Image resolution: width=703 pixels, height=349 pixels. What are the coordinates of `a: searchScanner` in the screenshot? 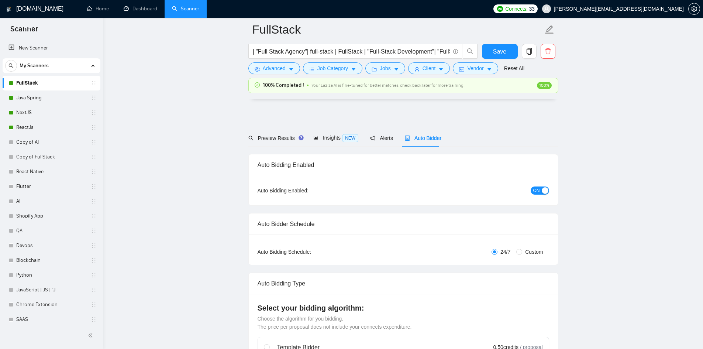 It's located at (186, 8).